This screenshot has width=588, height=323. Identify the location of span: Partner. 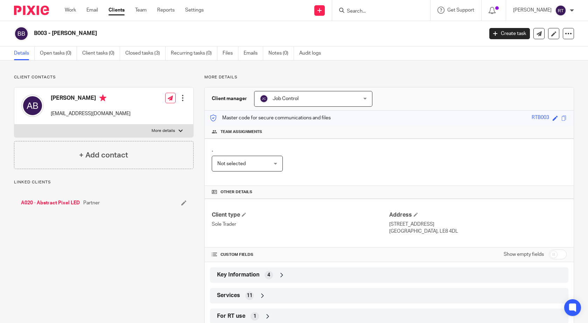
(91, 203).